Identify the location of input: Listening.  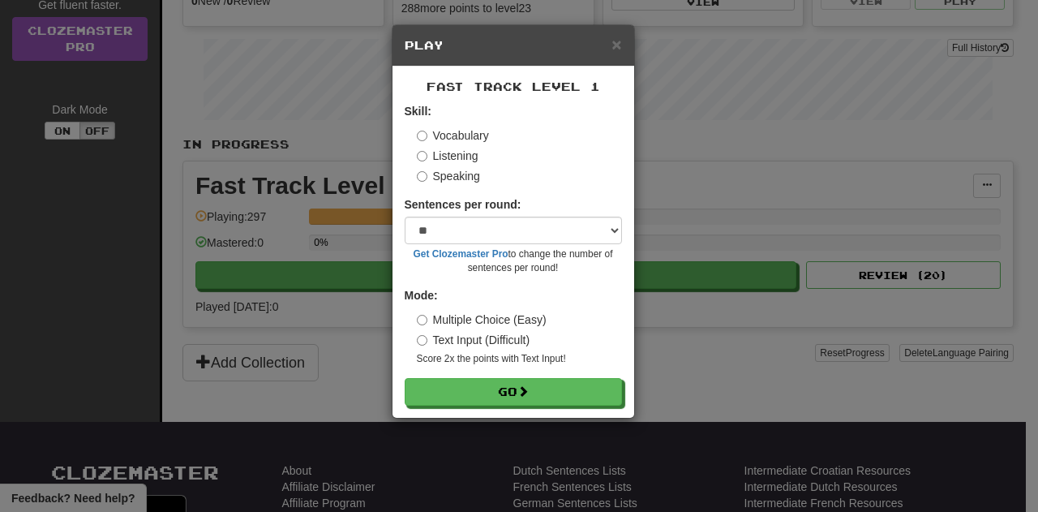
(422, 156).